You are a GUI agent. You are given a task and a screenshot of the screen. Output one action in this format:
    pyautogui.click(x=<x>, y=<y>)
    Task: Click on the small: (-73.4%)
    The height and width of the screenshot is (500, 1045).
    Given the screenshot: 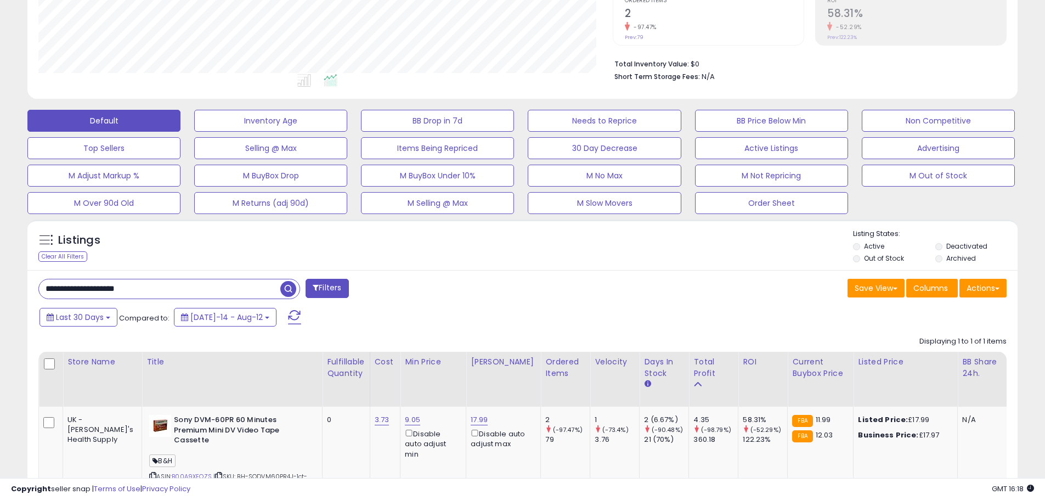 What is the action you would take?
    pyautogui.click(x=616, y=430)
    